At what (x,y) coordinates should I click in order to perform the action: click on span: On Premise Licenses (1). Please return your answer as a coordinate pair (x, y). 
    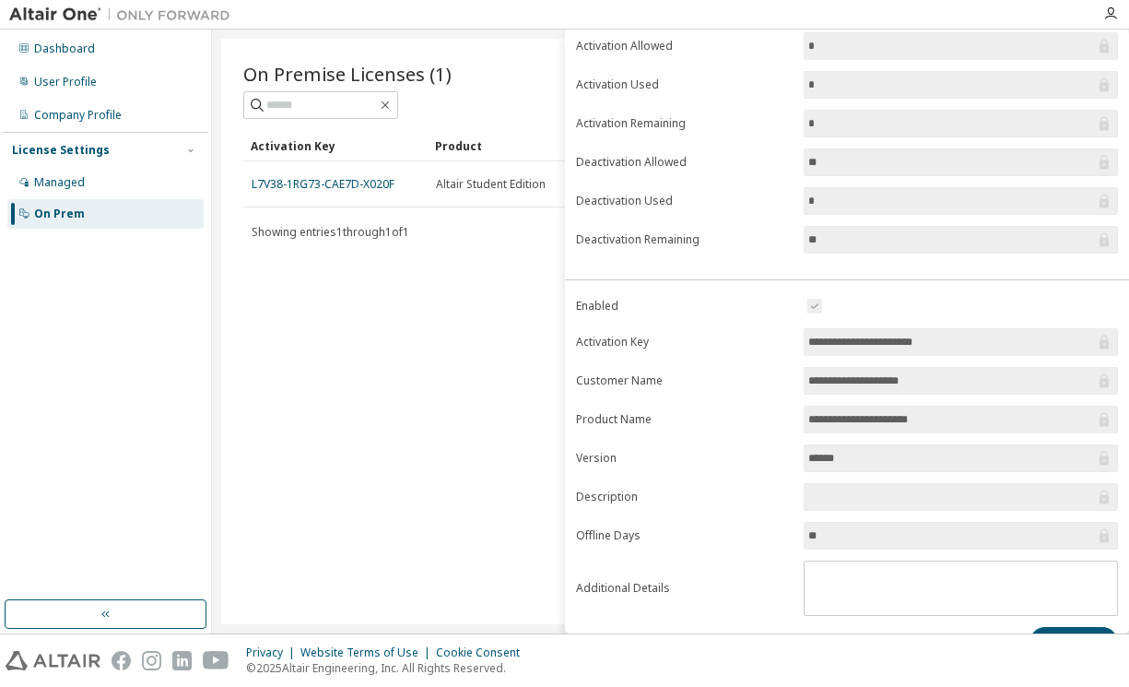
    Looking at the image, I should click on (347, 74).